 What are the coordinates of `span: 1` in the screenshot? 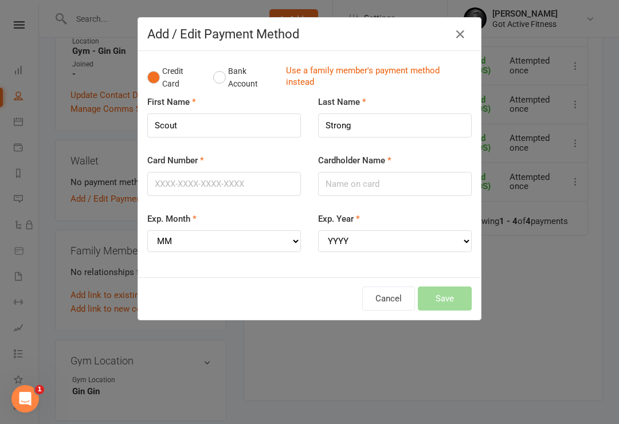 It's located at (40, 390).